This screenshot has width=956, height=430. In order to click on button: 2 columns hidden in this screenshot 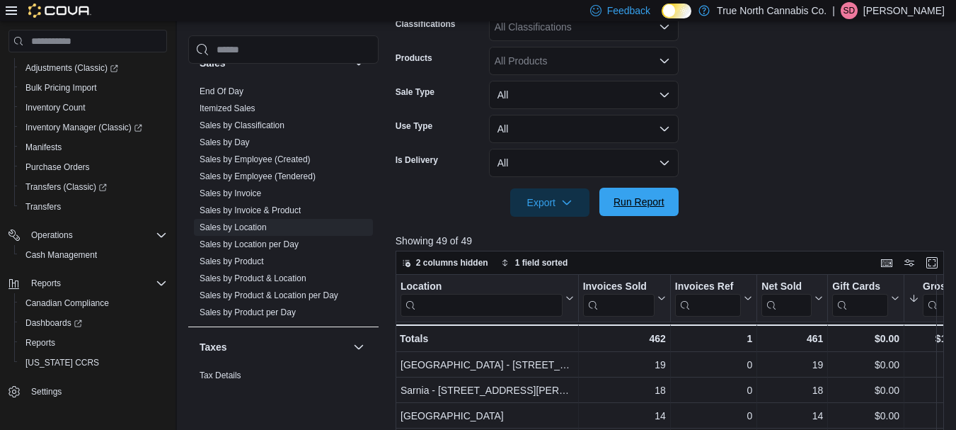, I will do `click(445, 263)`.